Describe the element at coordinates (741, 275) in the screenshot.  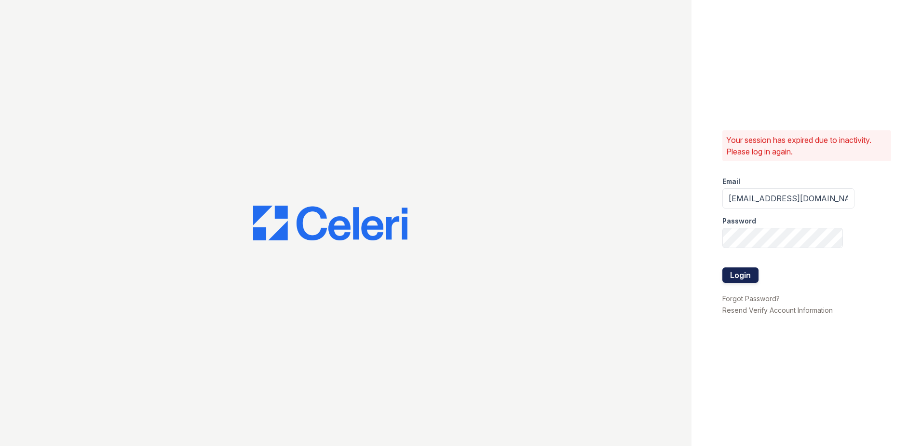
I see `button: Login` at that location.